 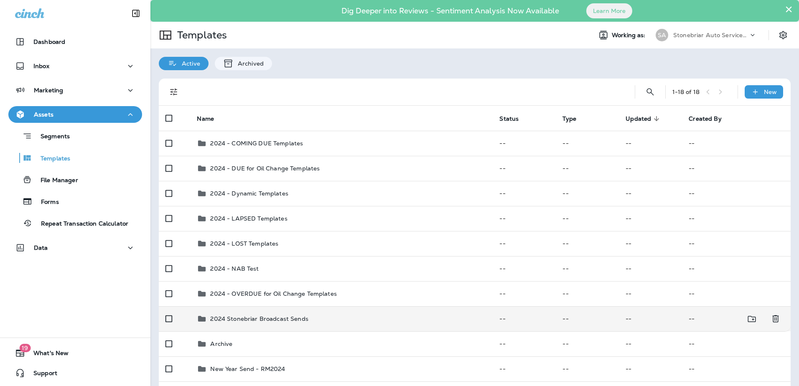 I want to click on span: What's New, so click(x=47, y=355).